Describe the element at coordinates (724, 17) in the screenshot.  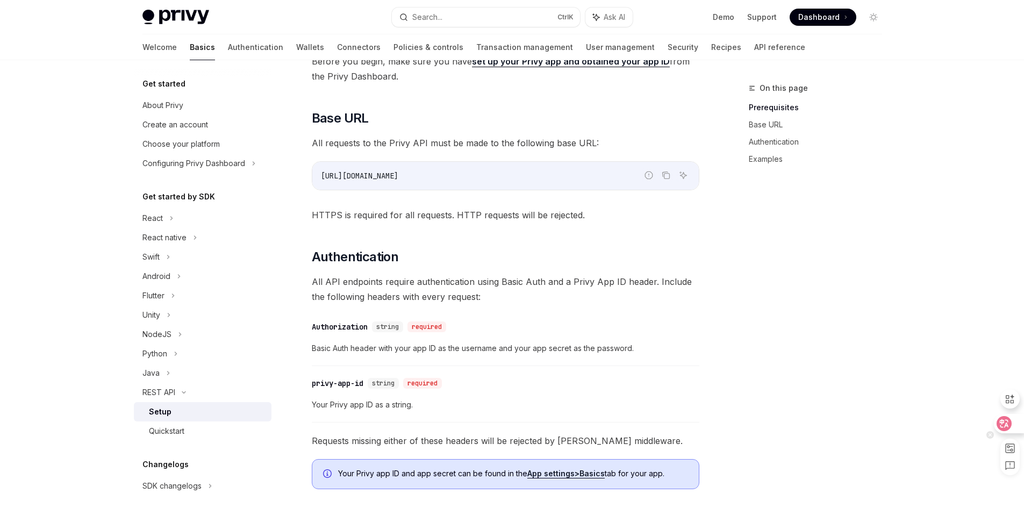
I see `a: Demo` at that location.